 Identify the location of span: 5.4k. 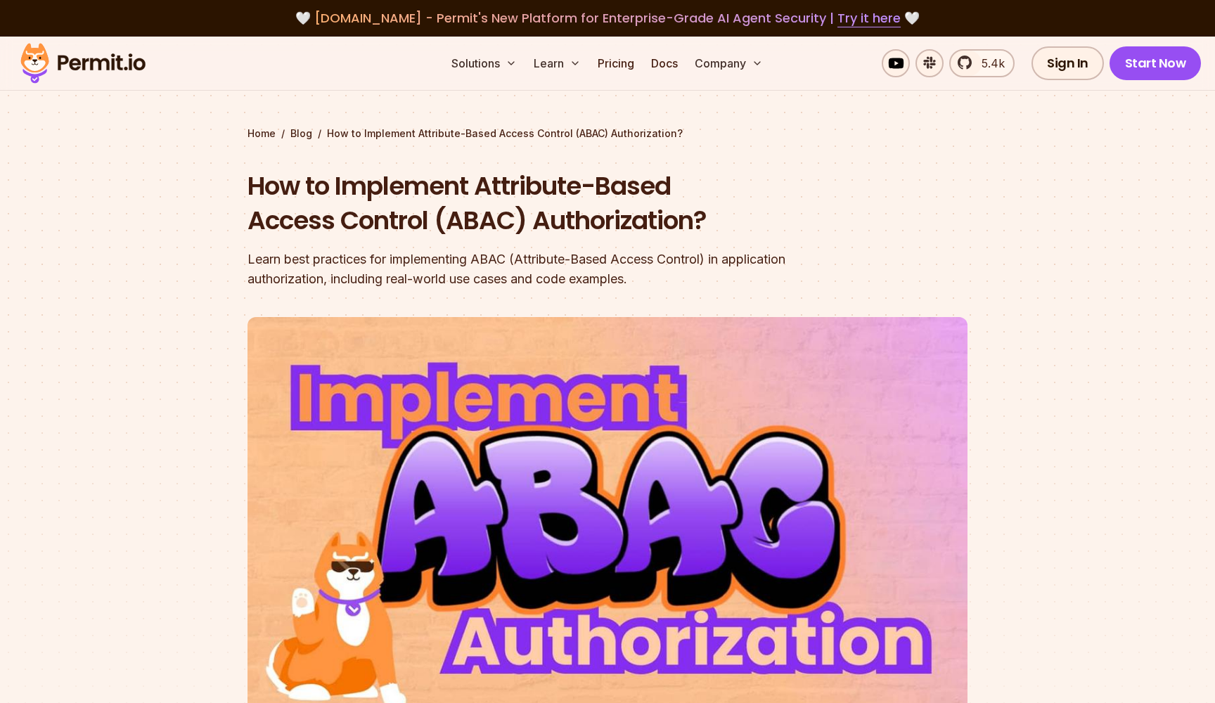
(988, 63).